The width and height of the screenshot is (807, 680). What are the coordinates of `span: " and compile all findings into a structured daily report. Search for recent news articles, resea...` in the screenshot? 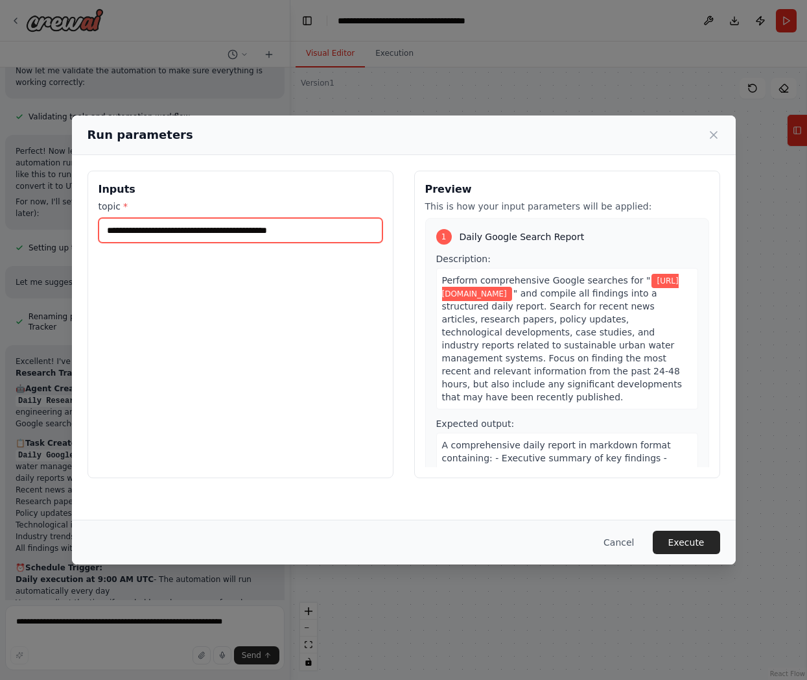 It's located at (562, 345).